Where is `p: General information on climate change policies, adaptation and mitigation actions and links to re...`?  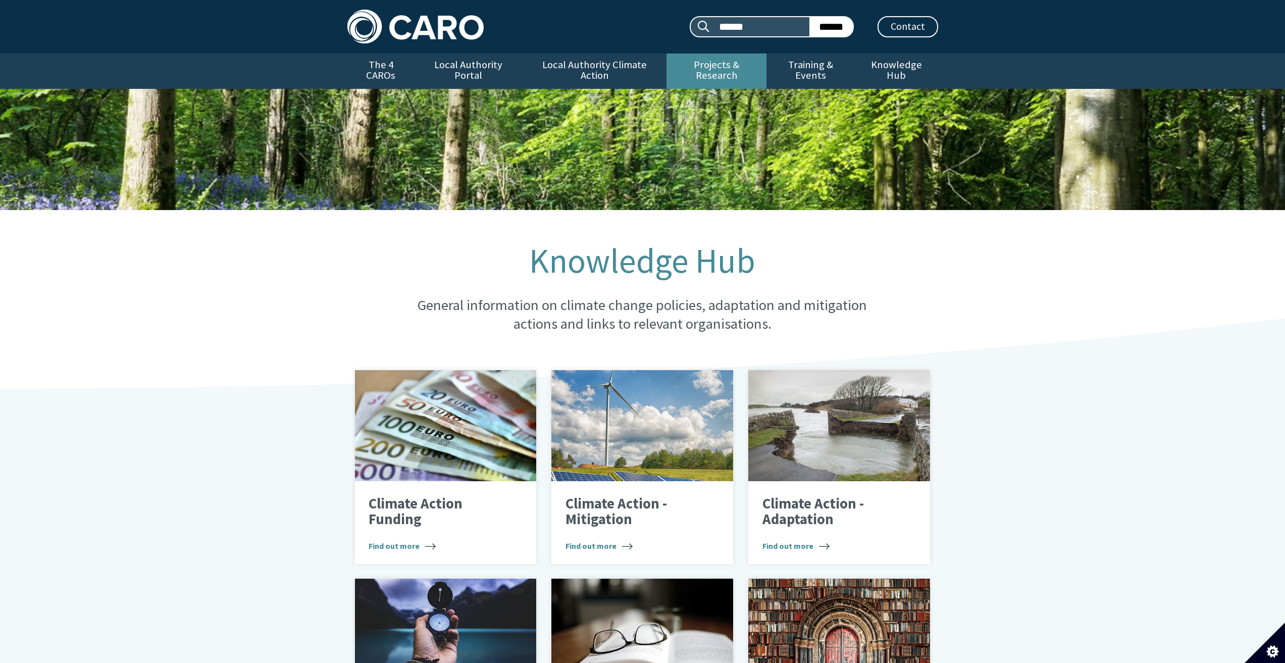 p: General information on climate change policies, adaptation and mitigation actions and links to re... is located at coordinates (642, 315).